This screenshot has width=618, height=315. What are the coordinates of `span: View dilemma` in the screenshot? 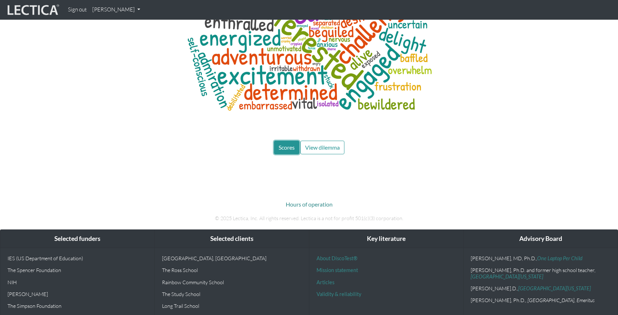 It's located at (322, 147).